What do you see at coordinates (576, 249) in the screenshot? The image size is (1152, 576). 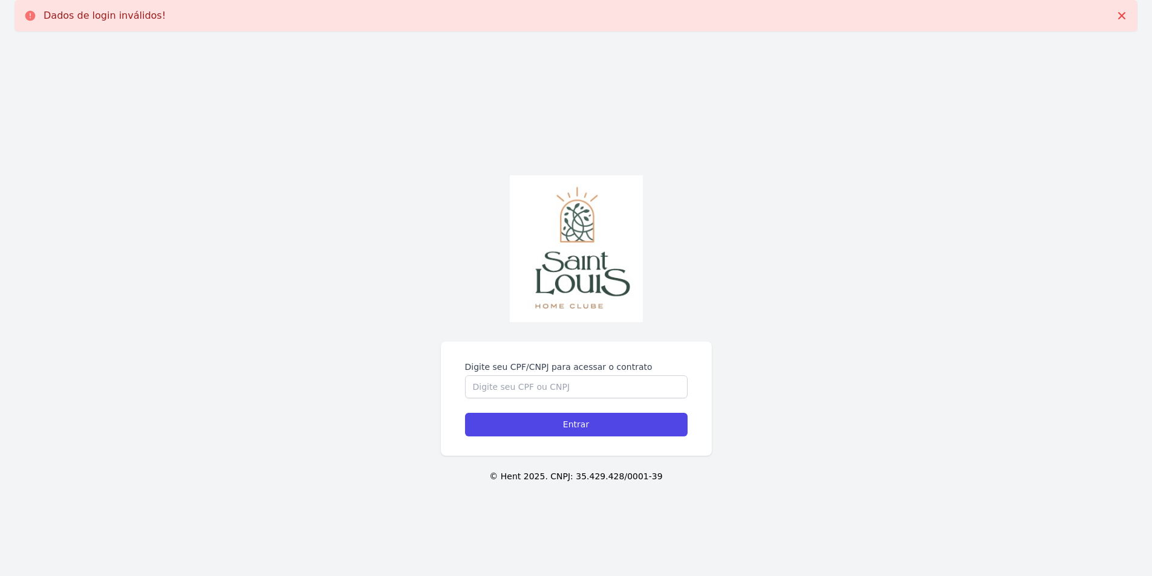 I see `img: WhatsApp%20Image%202022-09-01%20at%2011.39.41.jpeg` at bounding box center [576, 249].